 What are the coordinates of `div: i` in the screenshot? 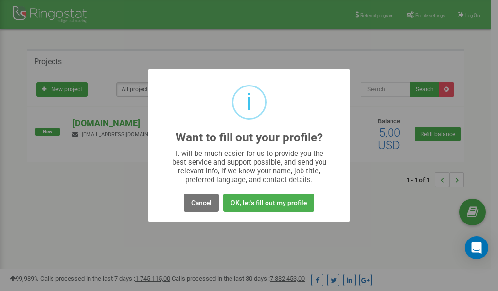 It's located at (249, 102).